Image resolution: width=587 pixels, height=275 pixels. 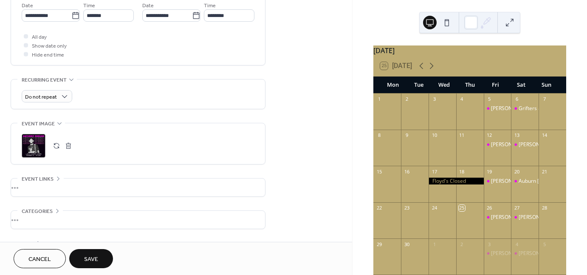 I want to click on div: 19, so click(x=490, y=171).